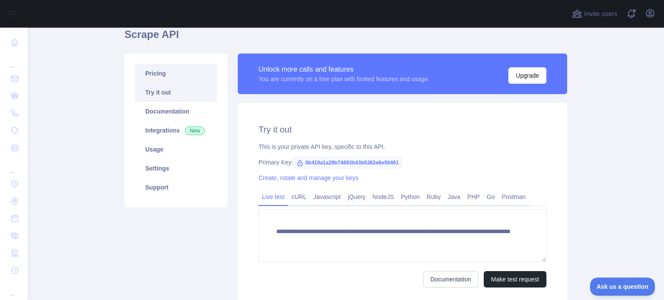 This screenshot has height=300, width=664. What do you see at coordinates (299, 197) in the screenshot?
I see `a: cURL` at bounding box center [299, 197].